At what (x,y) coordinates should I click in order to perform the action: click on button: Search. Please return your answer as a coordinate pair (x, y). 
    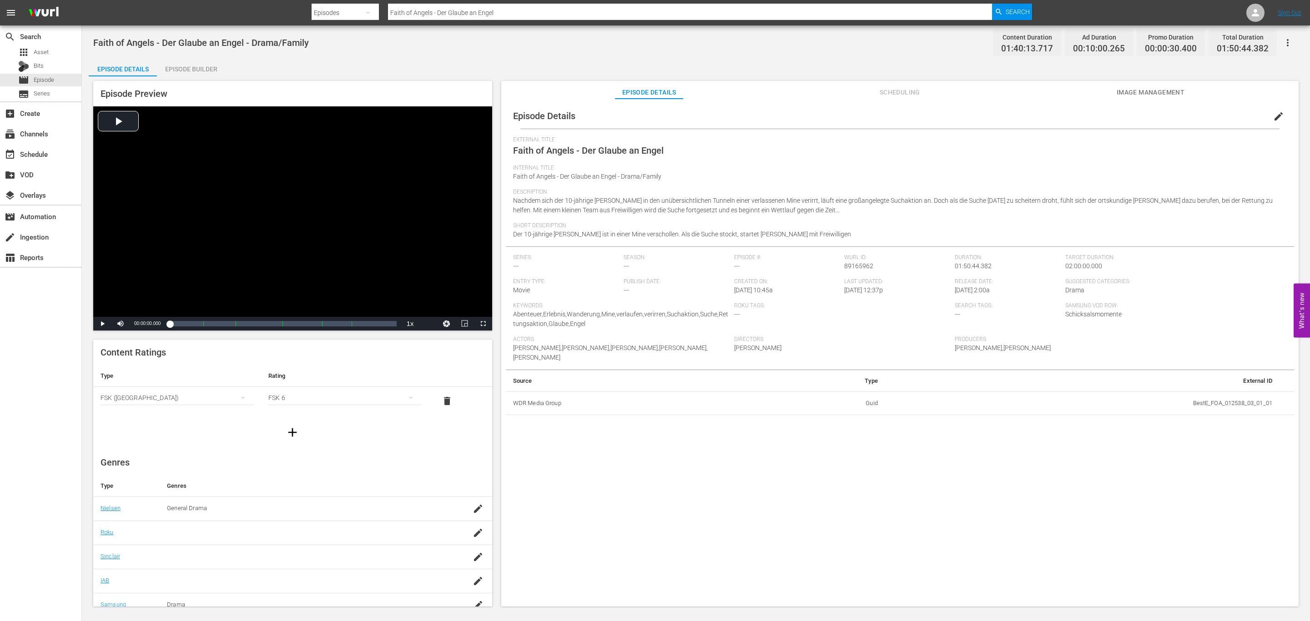
    Looking at the image, I should click on (1012, 12).